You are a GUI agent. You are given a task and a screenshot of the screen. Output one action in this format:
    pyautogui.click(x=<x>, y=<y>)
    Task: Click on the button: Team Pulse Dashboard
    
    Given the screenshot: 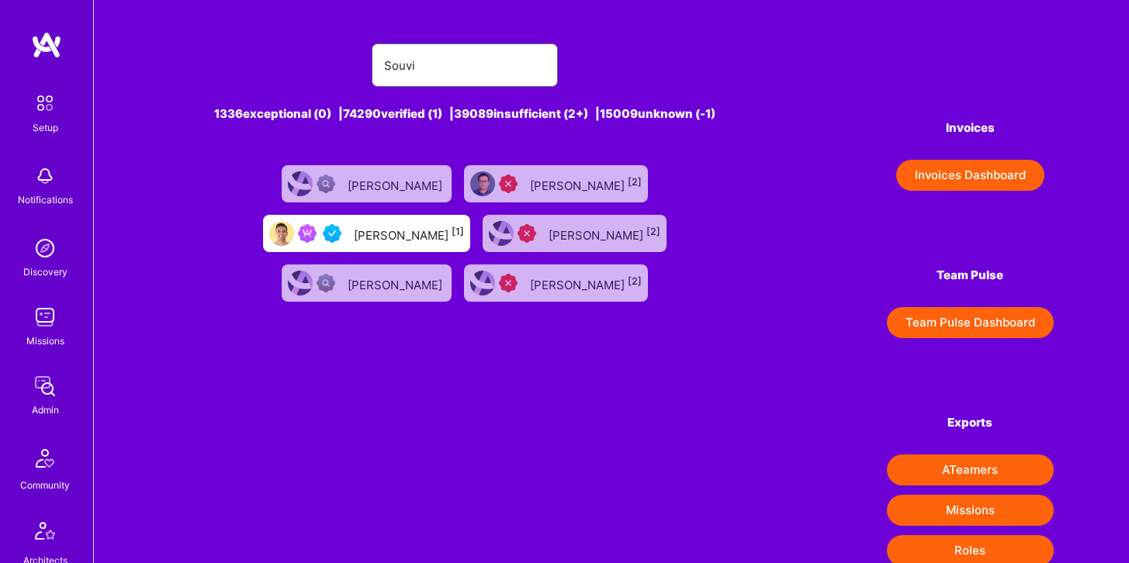 What is the action you would take?
    pyautogui.click(x=970, y=323)
    